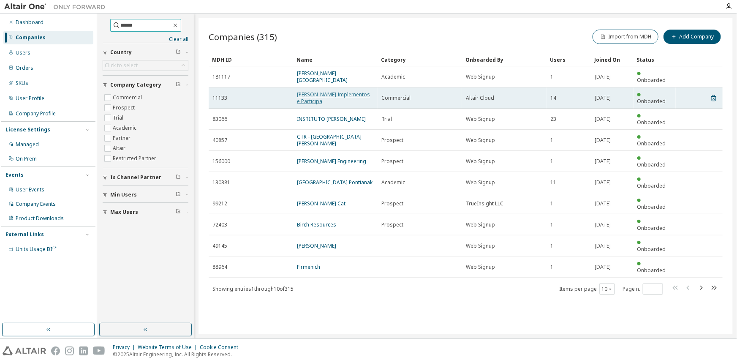 This screenshot has width=737, height=363. What do you see at coordinates (125, 128) in the screenshot?
I see `label: Academic` at bounding box center [125, 128].